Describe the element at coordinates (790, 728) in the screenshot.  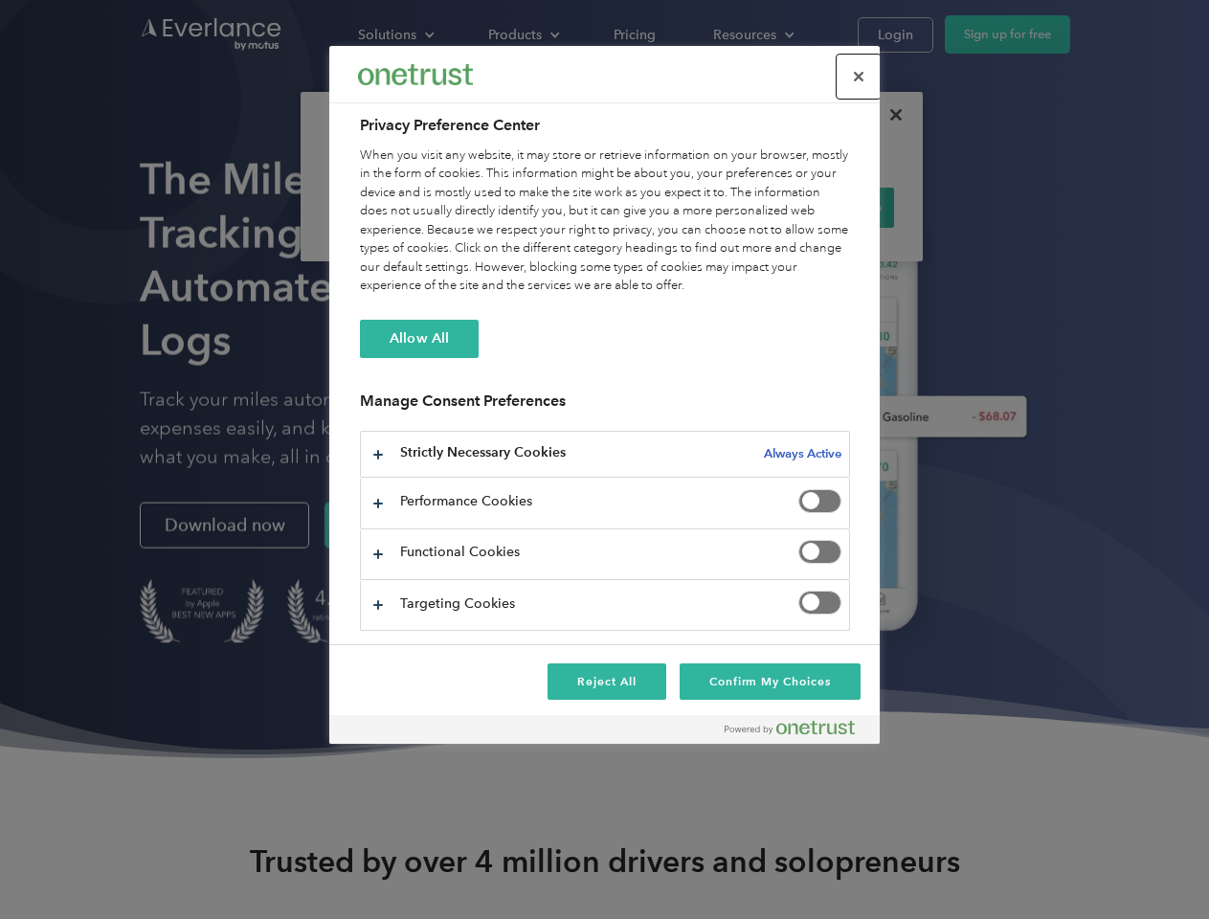
I see `img: Powered by OneTrust Opens in a new Tab` at that location.